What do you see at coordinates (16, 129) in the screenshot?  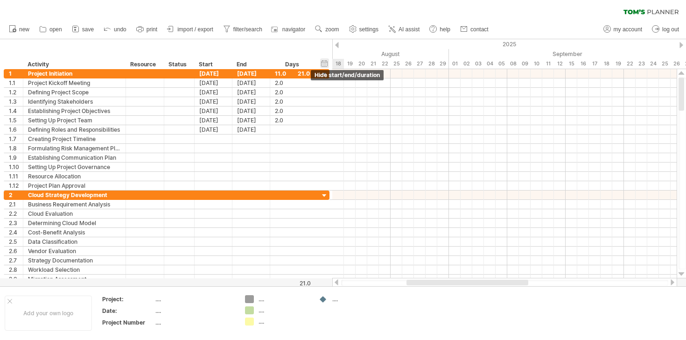 I see `div: 1.6` at bounding box center [16, 129].